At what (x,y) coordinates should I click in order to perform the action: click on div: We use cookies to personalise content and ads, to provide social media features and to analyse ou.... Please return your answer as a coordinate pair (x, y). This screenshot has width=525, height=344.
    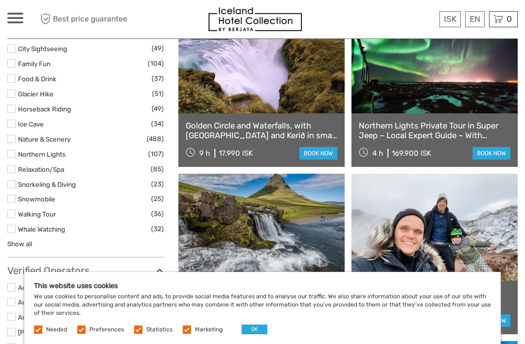
    Looking at the image, I should click on (262, 308).